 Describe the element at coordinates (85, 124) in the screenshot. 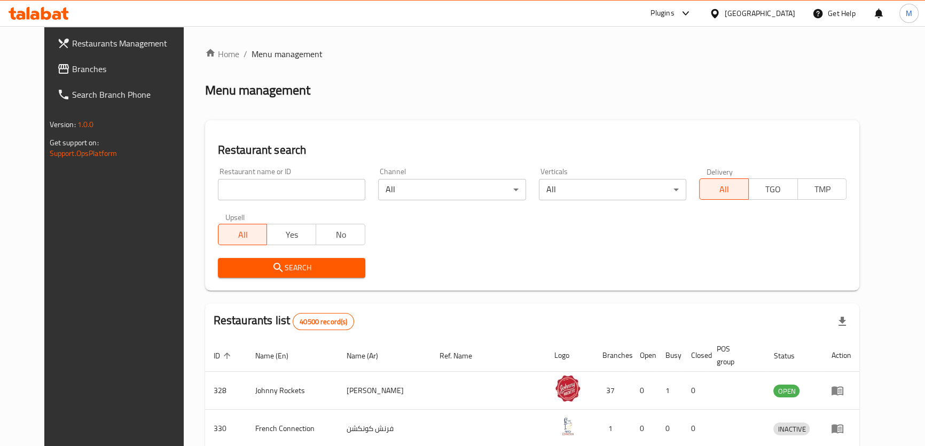

I see `span: 1.0.0` at that location.